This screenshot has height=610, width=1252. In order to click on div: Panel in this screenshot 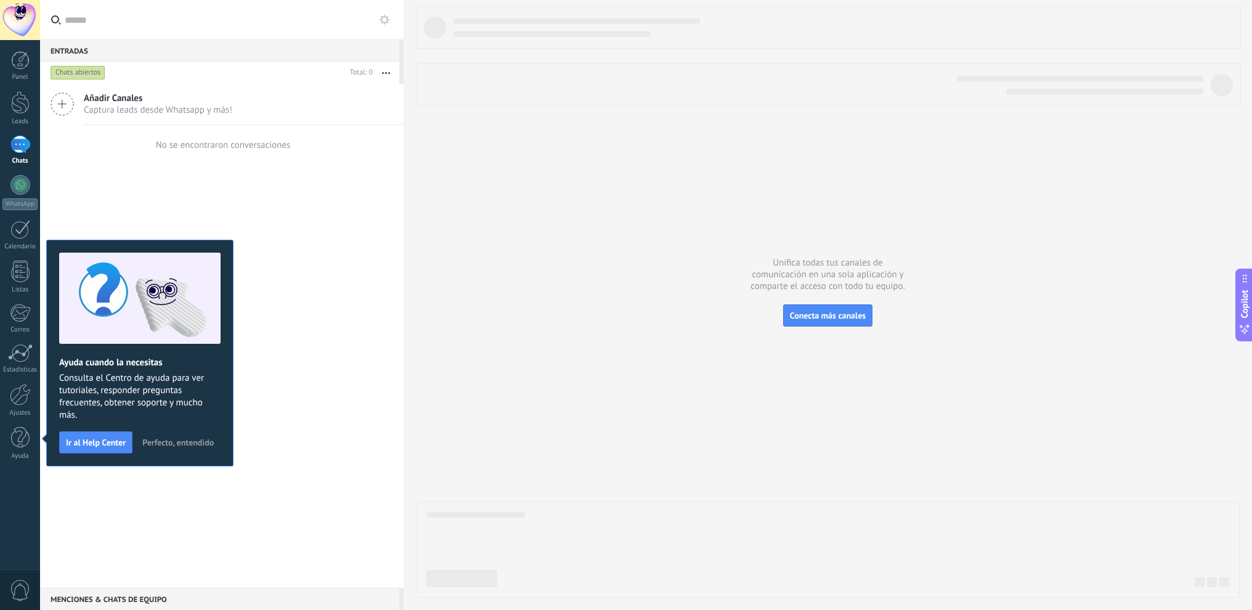, I will do `click(20, 77)`.